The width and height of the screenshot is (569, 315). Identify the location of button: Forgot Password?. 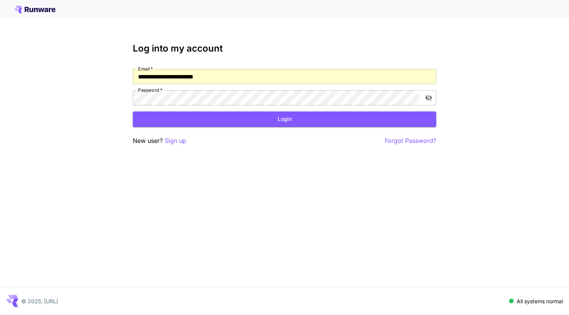
(411, 141).